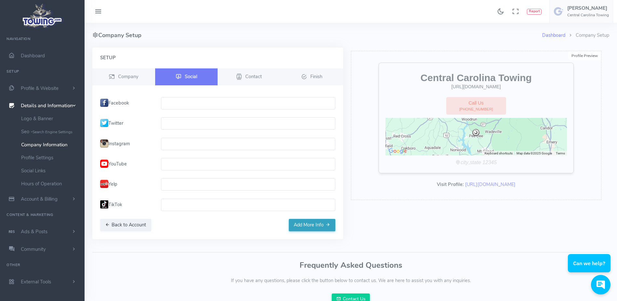 The height and width of the screenshot is (301, 617). Describe the element at coordinates (554, 35) in the screenshot. I see `a: Dashboard` at that location.